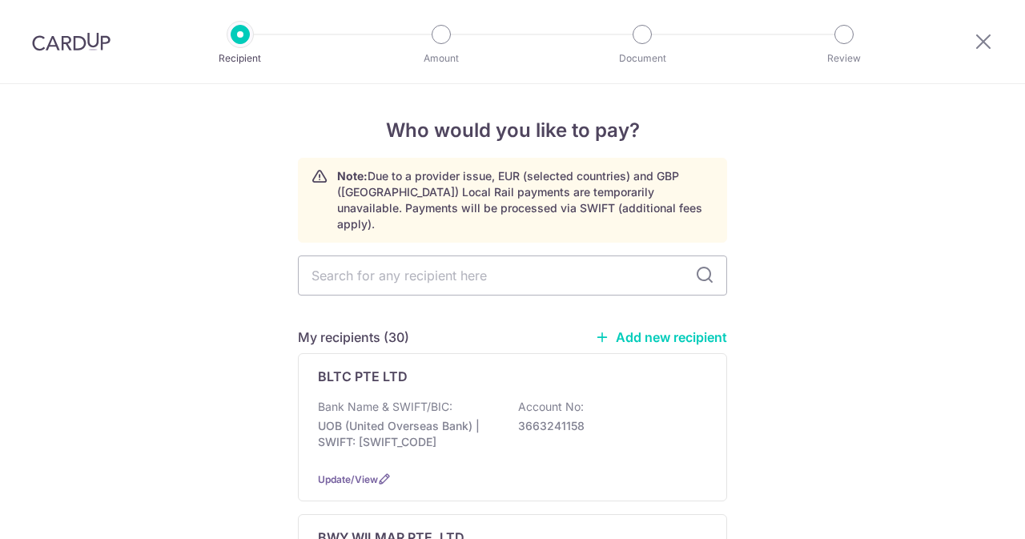  Describe the element at coordinates (551, 407) in the screenshot. I see `p: Account No:` at that location.